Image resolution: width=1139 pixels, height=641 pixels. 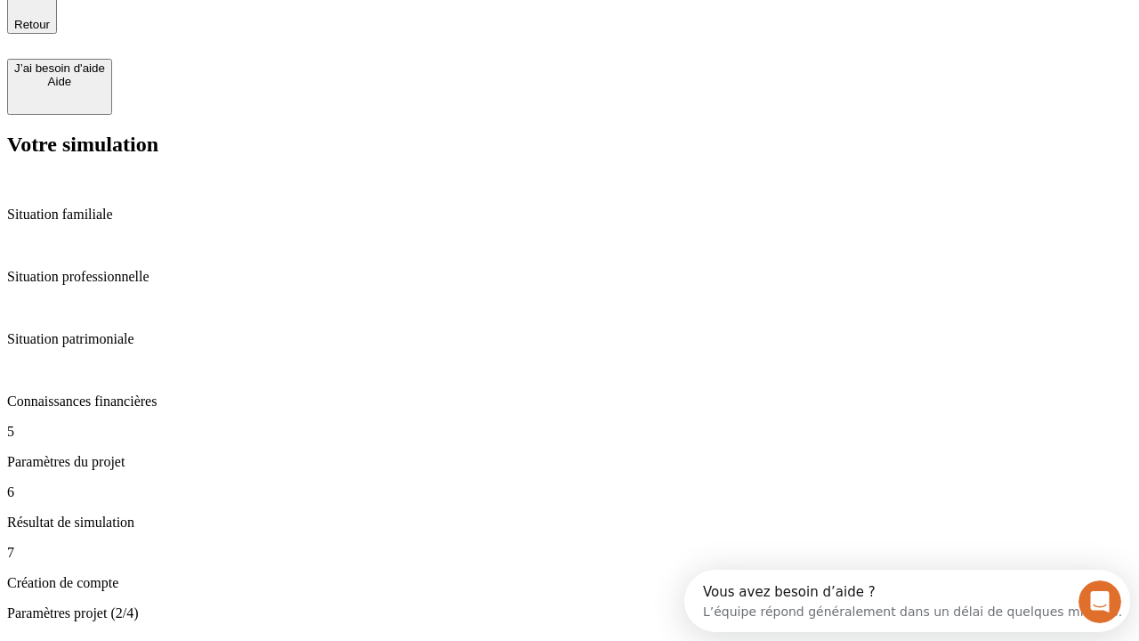 What do you see at coordinates (228, 38) in the screenshot?
I see `div: L’équipe répond généralement dans un délai de quelques minutes.` at bounding box center [228, 38].